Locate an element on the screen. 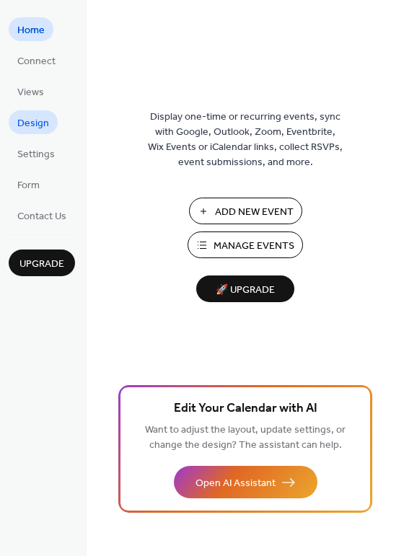  a: Form is located at coordinates (28, 184).